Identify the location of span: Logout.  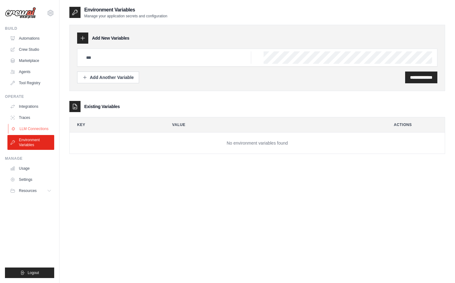
(33, 273).